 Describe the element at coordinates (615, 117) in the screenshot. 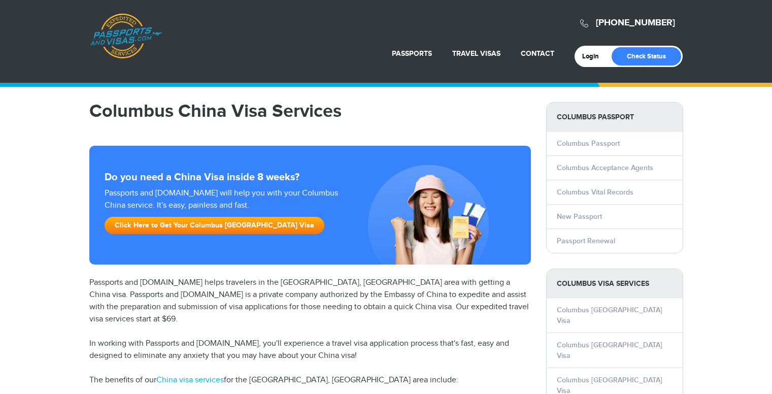

I see `strong: Columbus Passport` at that location.